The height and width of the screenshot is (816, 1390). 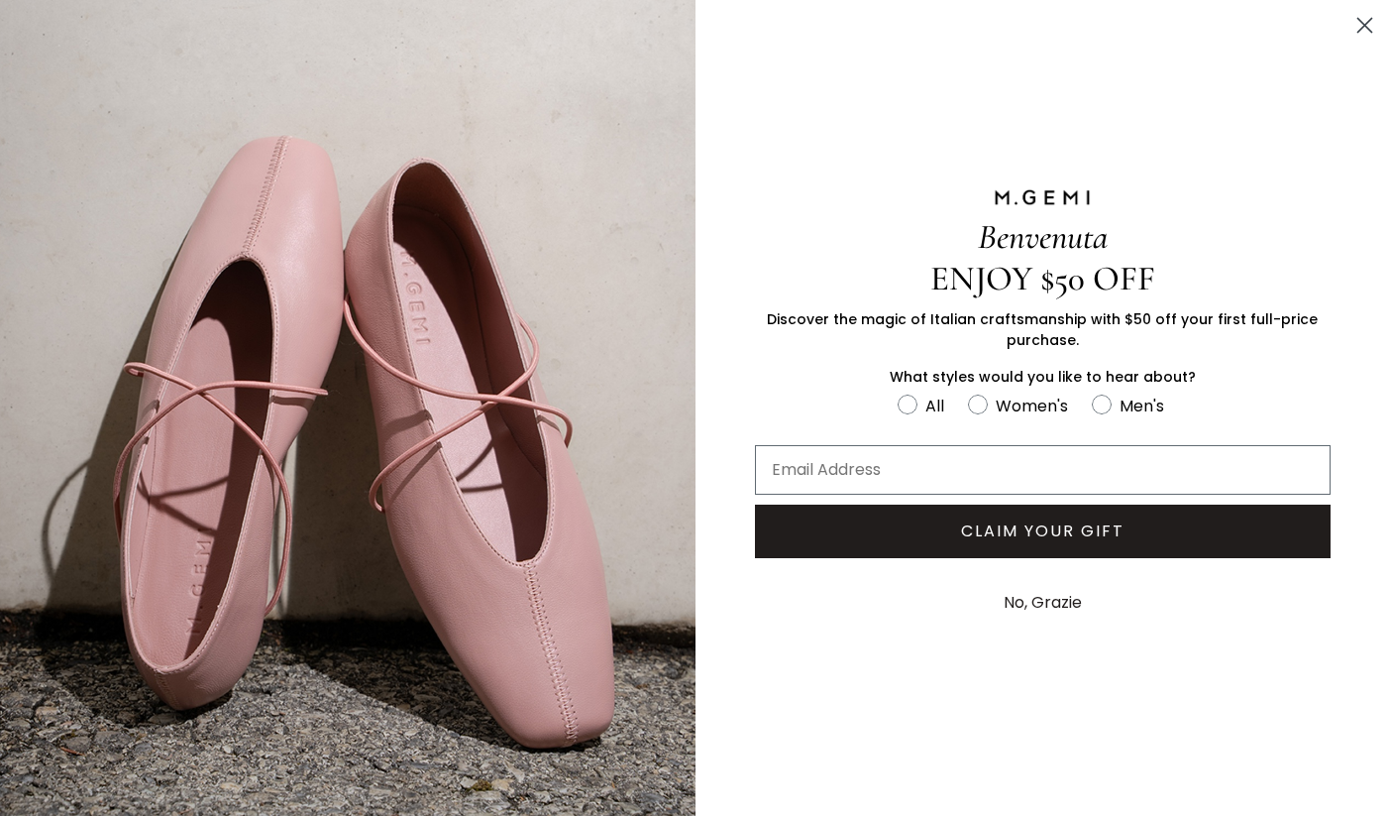 I want to click on div: Men's, so click(x=1142, y=405).